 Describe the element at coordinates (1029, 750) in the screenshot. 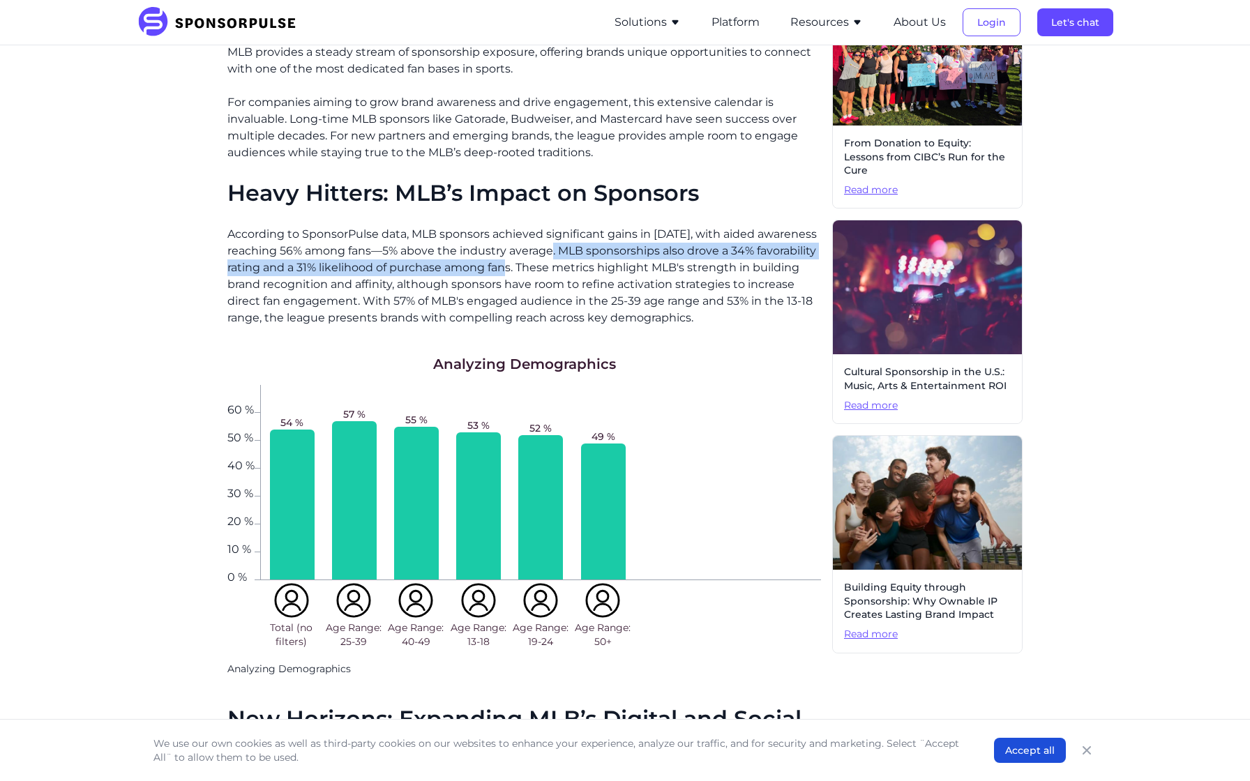

I see `button: Accept all` at that location.